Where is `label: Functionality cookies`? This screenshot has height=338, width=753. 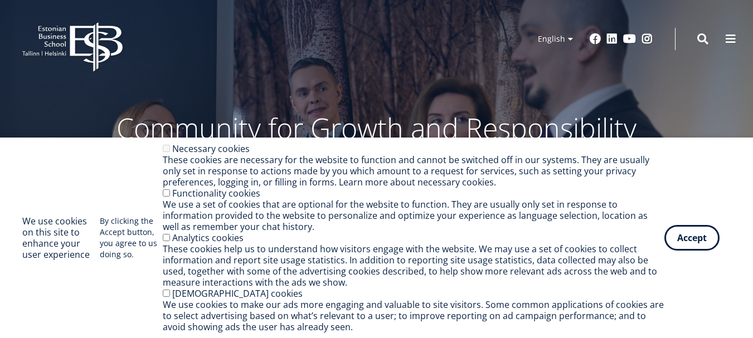 label: Functionality cookies is located at coordinates (216, 193).